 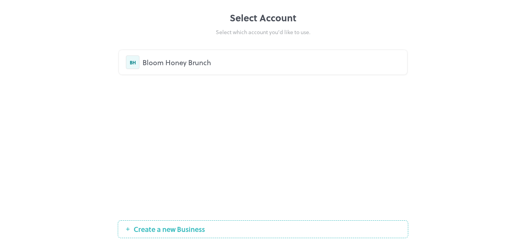 What do you see at coordinates (133, 62) in the screenshot?
I see `div: BH` at bounding box center [133, 62].